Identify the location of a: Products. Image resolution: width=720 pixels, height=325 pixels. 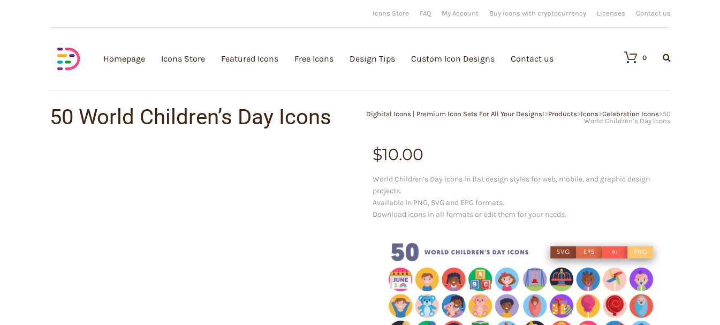
(563, 114).